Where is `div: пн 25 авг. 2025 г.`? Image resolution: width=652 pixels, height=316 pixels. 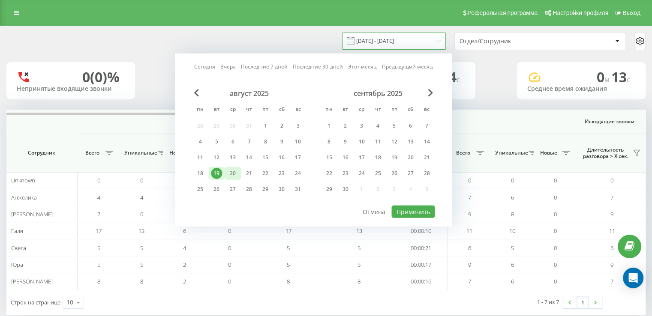 div: пн 25 авг. 2025 г. is located at coordinates (200, 190).